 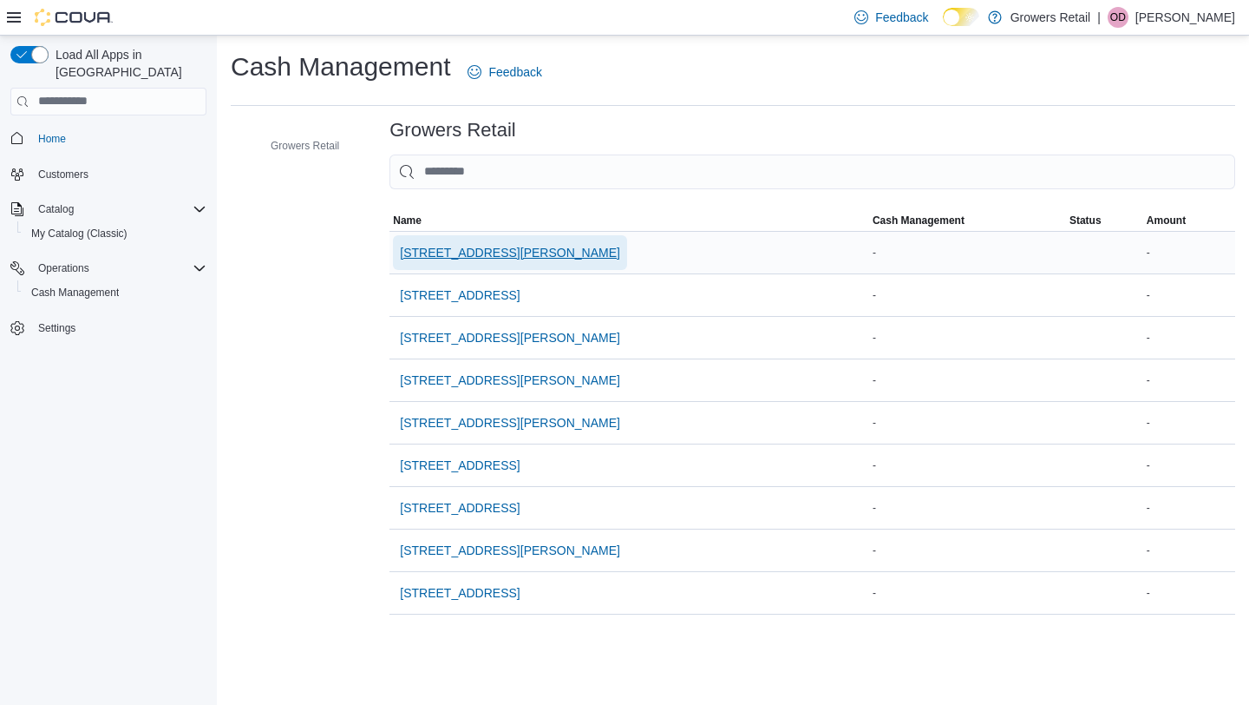 What do you see at coordinates (74, 17) in the screenshot?
I see `img: Cova` at bounding box center [74, 17].